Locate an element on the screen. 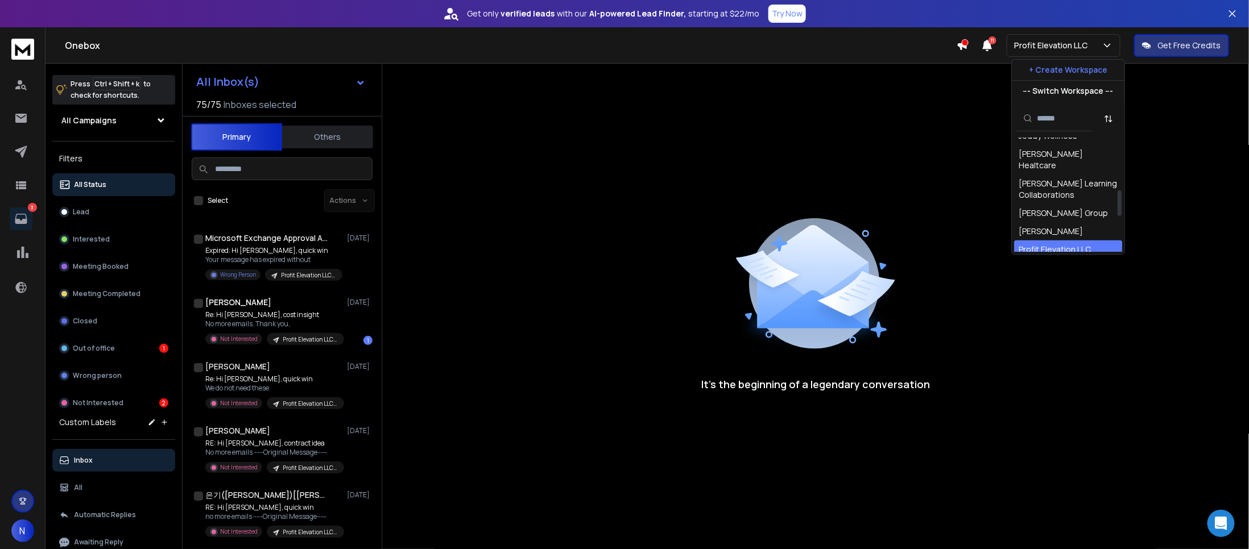 This screenshot has height=549, width=1249. button: N is located at coordinates (23, 531).